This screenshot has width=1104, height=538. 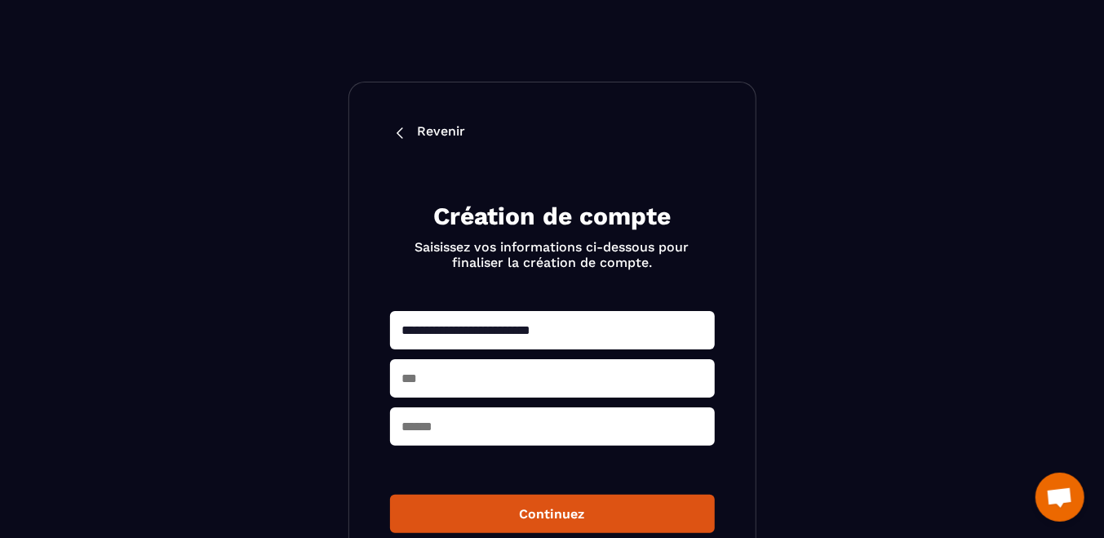 I want to click on p: Saisissez vos informations ci-dessous pour finaliser la création de compte., so click(x=552, y=255).